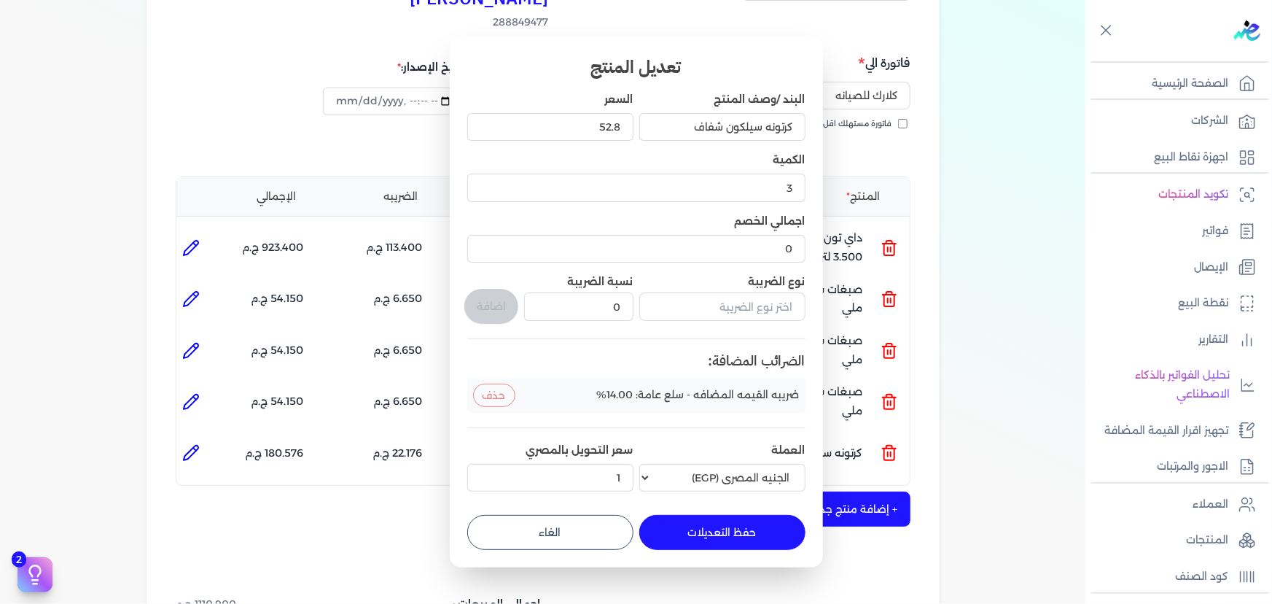  What do you see at coordinates (580, 450) in the screenshot?
I see `label: سعر التحويل بالمصري` at bounding box center [580, 450].